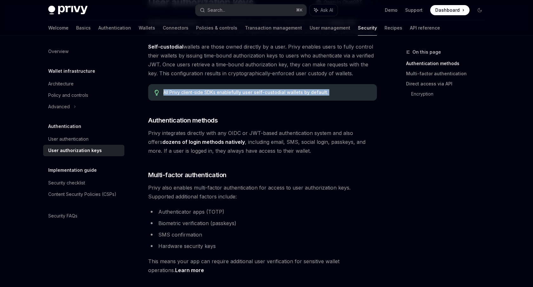 This screenshot has width=533, height=287. What do you see at coordinates (262, 234) in the screenshot?
I see `li: SMS confirmation` at bounding box center [262, 234].